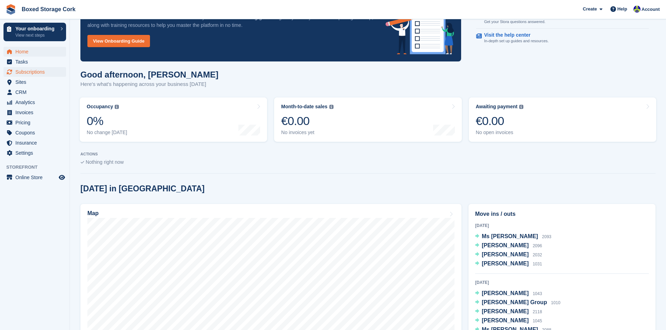  What do you see at coordinates (36, 92) in the screenshot?
I see `span: CRM` at bounding box center [36, 92].